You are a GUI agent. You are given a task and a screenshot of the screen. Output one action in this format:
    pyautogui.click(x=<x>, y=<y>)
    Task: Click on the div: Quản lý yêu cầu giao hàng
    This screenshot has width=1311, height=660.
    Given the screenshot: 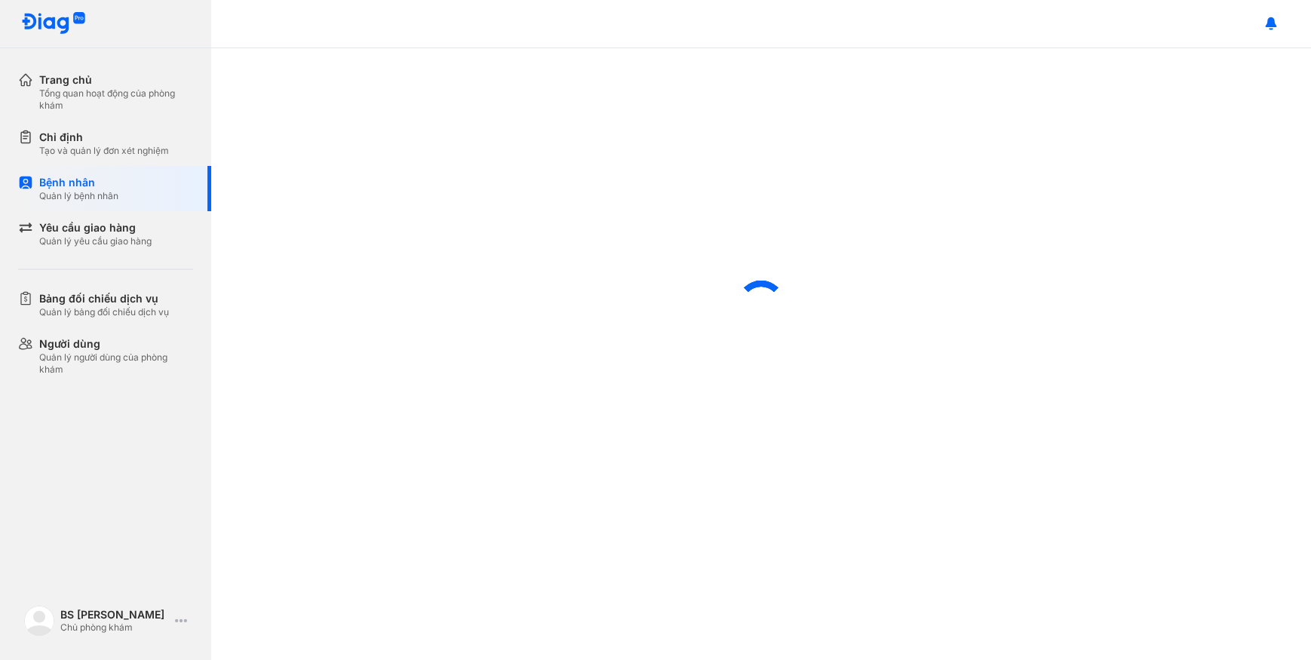 What is the action you would take?
    pyautogui.click(x=95, y=241)
    